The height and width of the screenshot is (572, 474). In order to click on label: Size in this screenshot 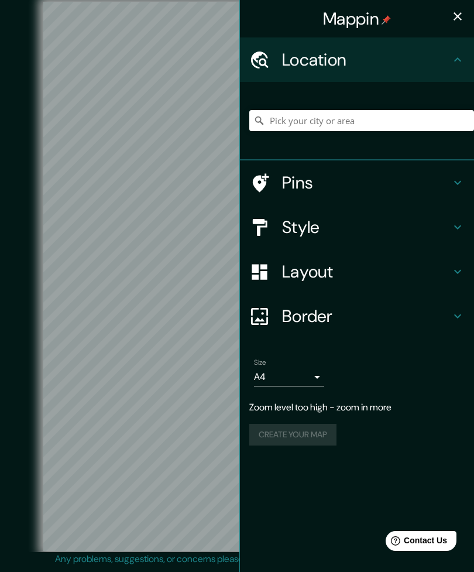, I will do `click(260, 362)`.